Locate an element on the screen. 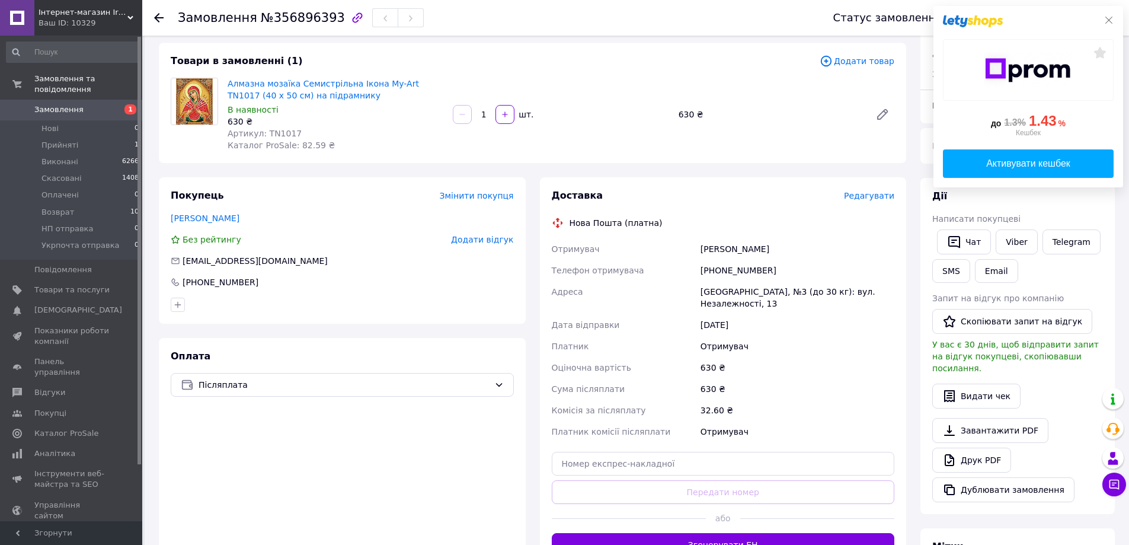  button: SMS is located at coordinates (951, 271).